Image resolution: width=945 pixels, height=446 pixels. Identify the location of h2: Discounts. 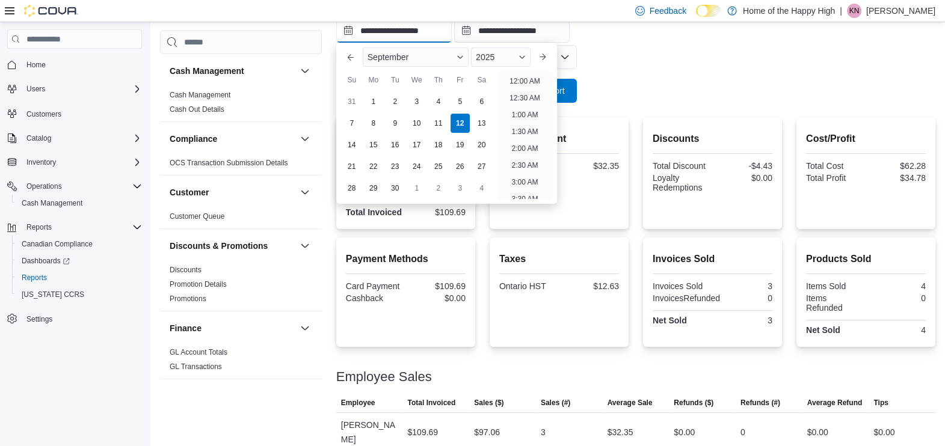
(712, 139).